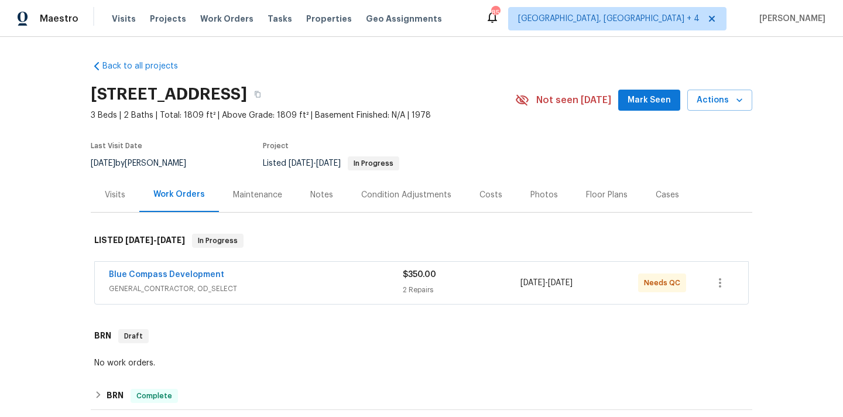  What do you see at coordinates (133, 336) in the screenshot?
I see `span: Draft` at bounding box center [133, 336].